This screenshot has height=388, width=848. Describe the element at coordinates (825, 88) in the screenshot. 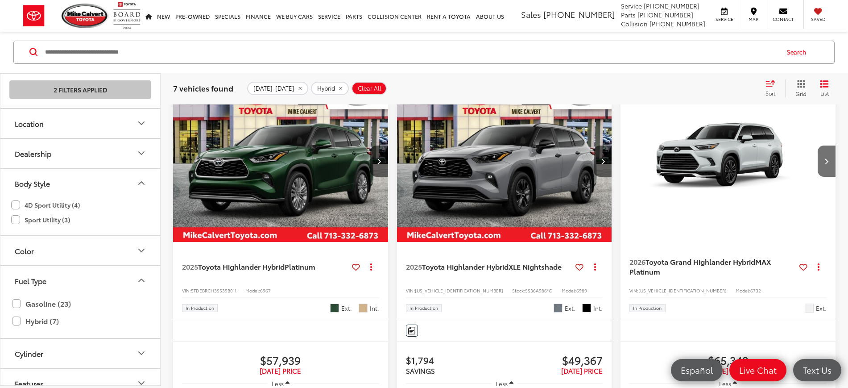

I see `button: List View` at that location.